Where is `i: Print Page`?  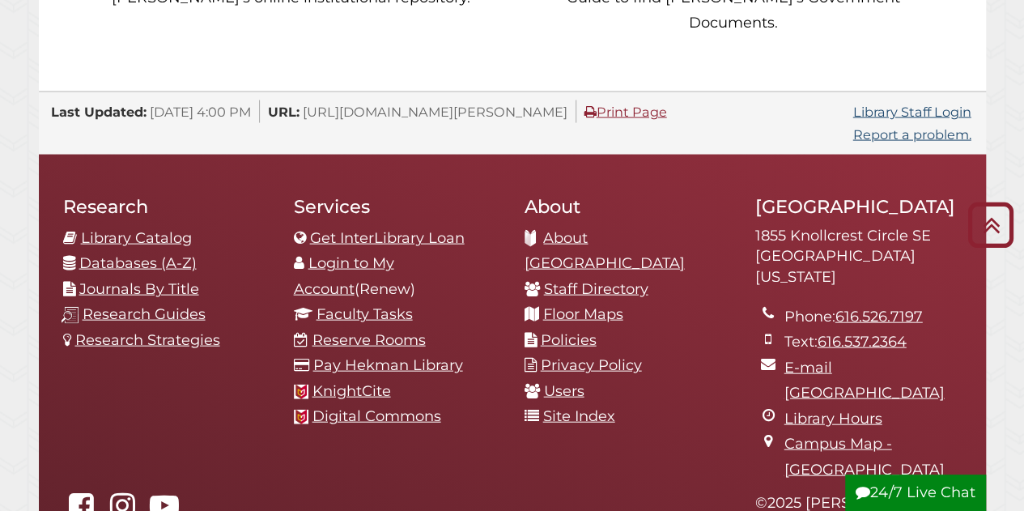
i: Print Page is located at coordinates (590, 112).